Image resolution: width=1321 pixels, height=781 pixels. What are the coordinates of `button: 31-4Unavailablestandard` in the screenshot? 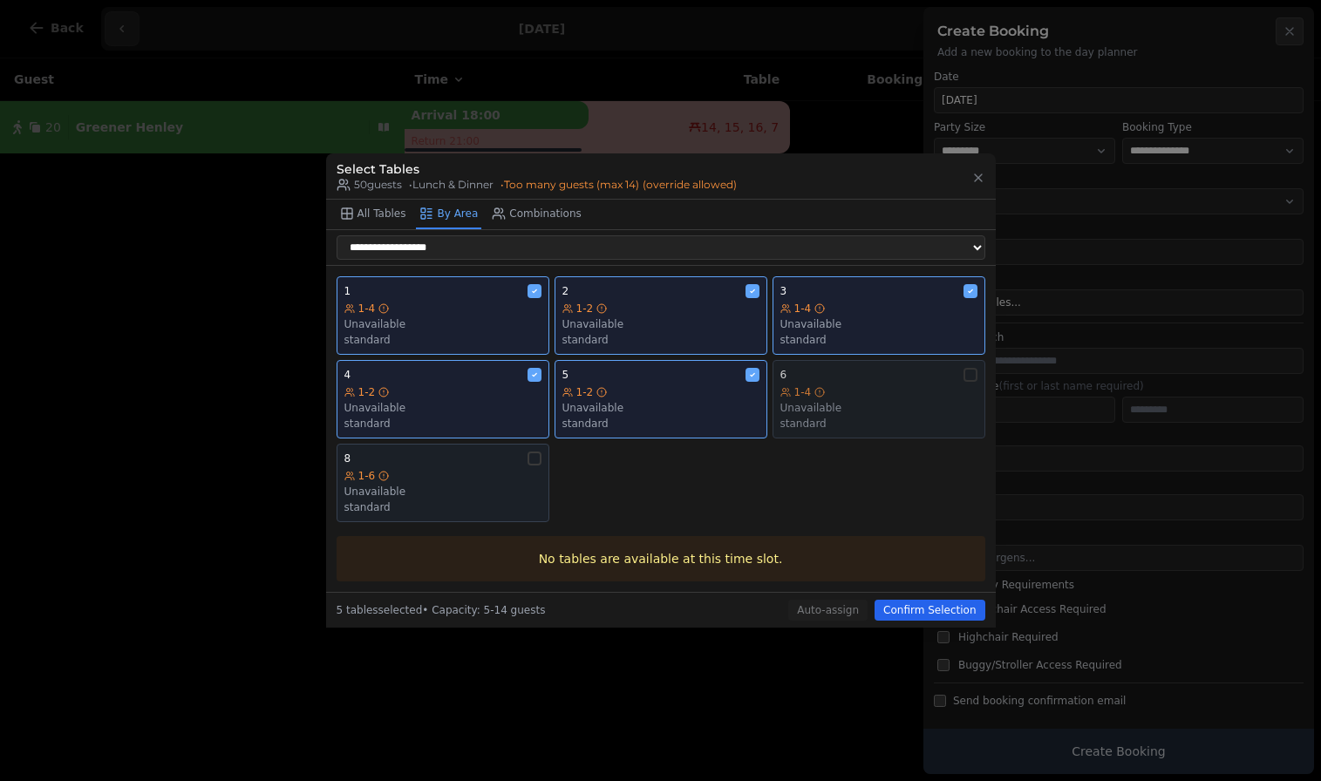 It's located at (879, 316).